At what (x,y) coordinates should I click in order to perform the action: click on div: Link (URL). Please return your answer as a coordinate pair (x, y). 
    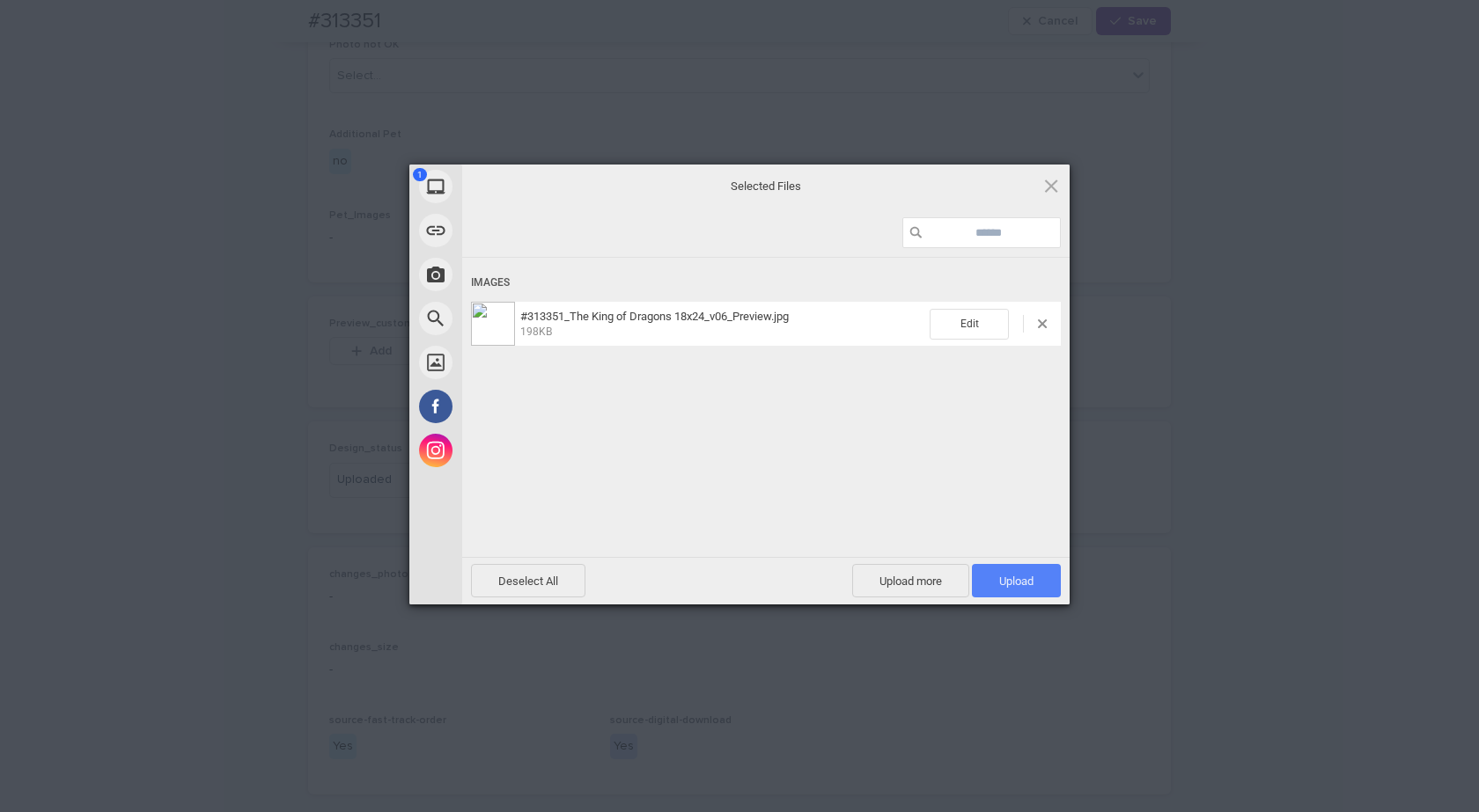
    Looking at the image, I should click on (515, 230).